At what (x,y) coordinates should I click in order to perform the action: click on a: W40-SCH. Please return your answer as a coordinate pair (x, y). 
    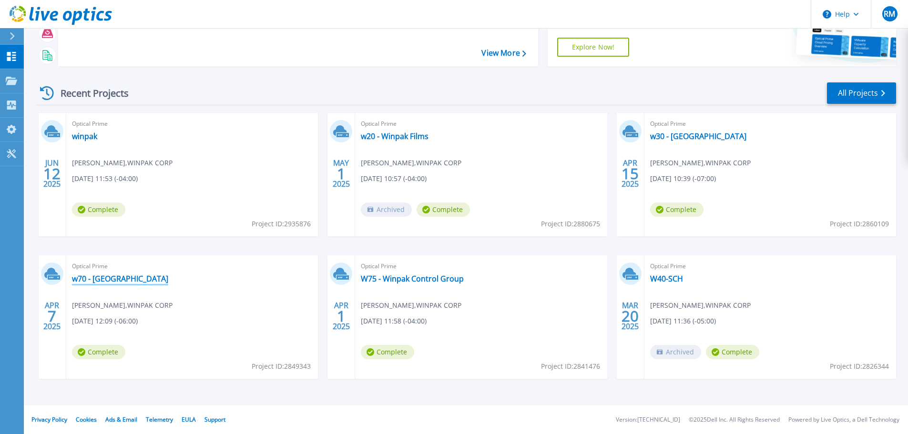
    Looking at the image, I should click on (667, 279).